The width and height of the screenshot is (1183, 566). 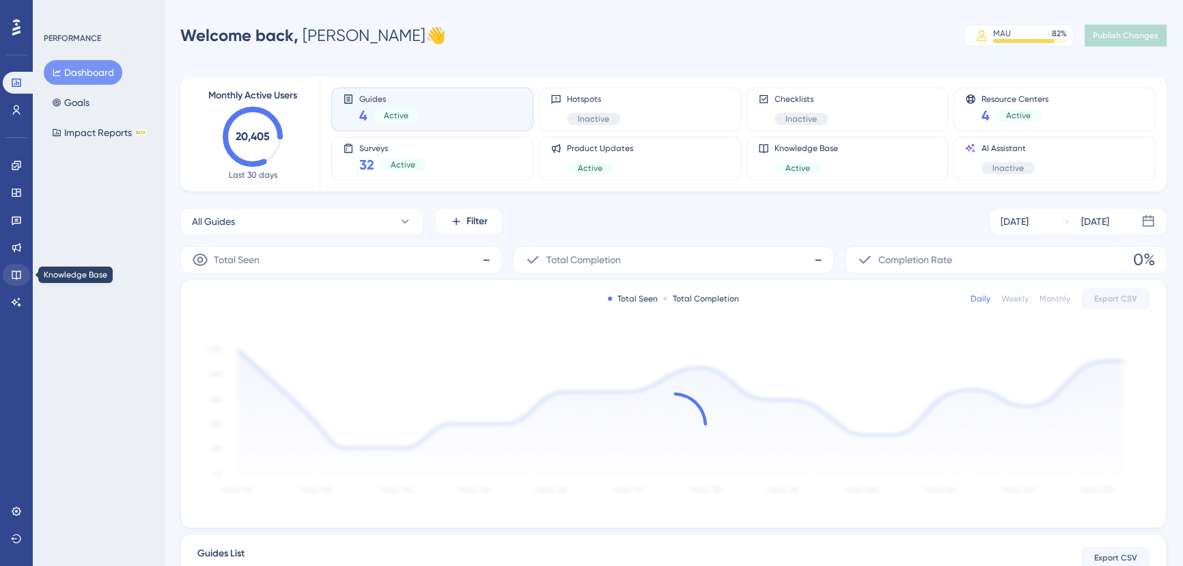 What do you see at coordinates (1060, 33) in the screenshot?
I see `div: 82 %` at bounding box center [1060, 33].